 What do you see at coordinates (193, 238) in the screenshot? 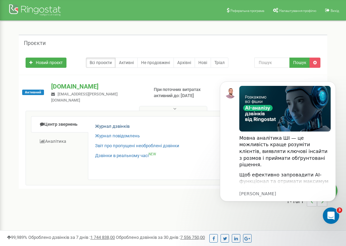
I see `u: 7 556 750,00` at bounding box center [193, 238].